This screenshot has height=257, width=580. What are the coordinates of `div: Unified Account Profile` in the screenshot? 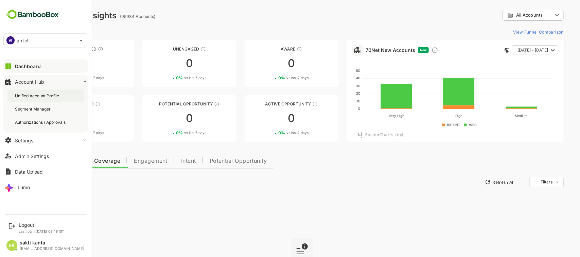 It's located at (38, 96).